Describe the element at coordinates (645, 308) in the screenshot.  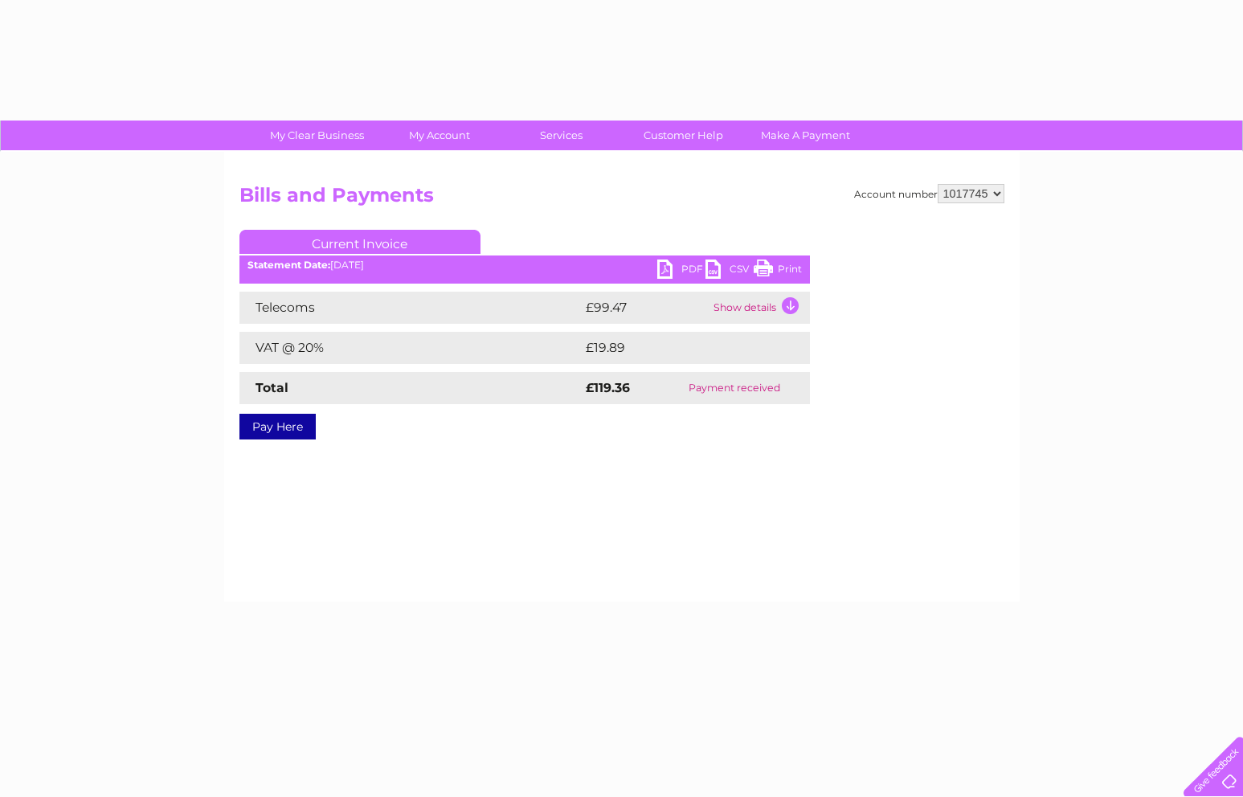
I see `td: £99.47` at that location.